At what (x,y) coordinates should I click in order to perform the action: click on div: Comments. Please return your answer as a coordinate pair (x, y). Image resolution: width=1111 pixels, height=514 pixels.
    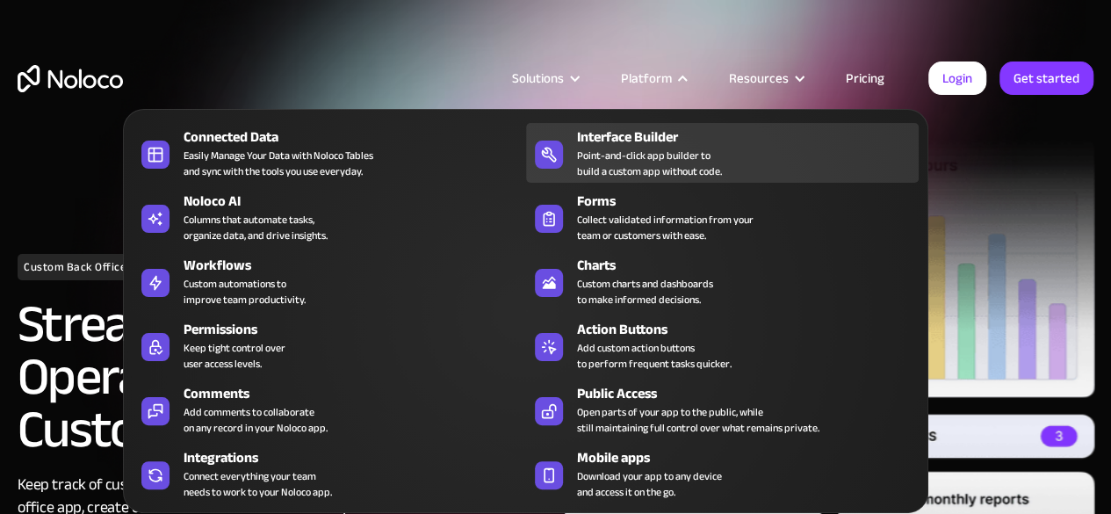
    Looking at the image, I should click on (358, 393).